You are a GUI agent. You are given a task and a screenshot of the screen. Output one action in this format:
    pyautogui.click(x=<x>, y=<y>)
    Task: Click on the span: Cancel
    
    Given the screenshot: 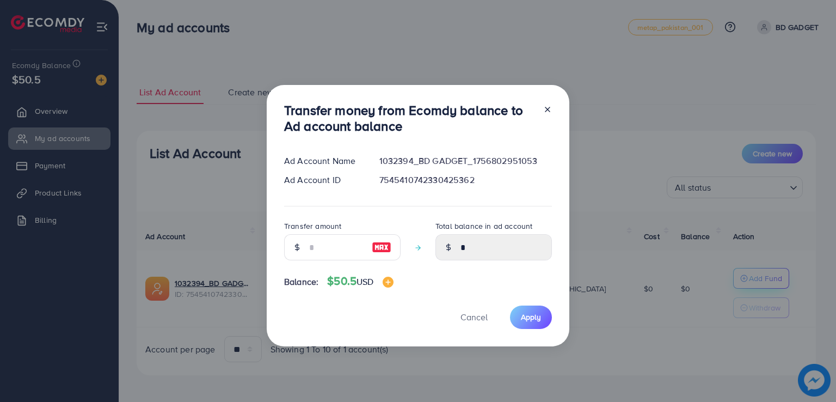 What is the action you would take?
    pyautogui.click(x=474, y=317)
    